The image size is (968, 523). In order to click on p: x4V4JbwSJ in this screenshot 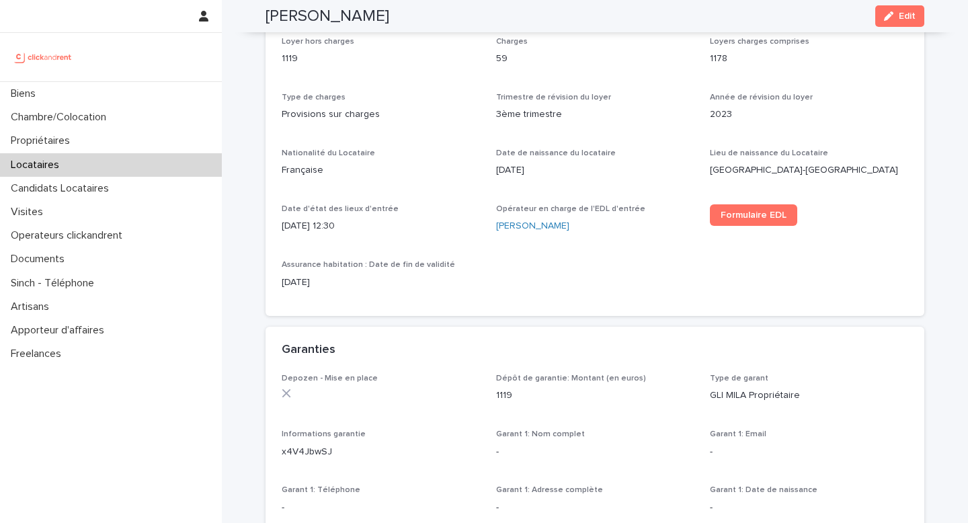, I will do `click(380, 452)`.